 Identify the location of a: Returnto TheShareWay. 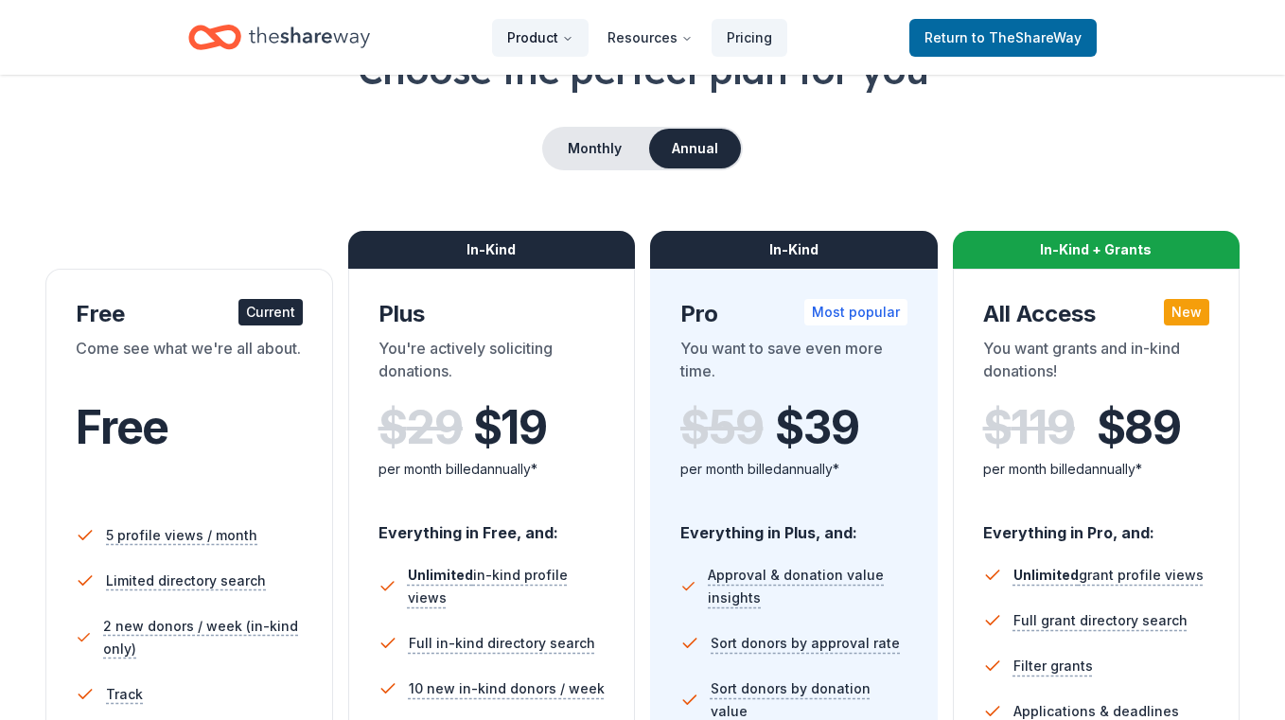
(1003, 38).